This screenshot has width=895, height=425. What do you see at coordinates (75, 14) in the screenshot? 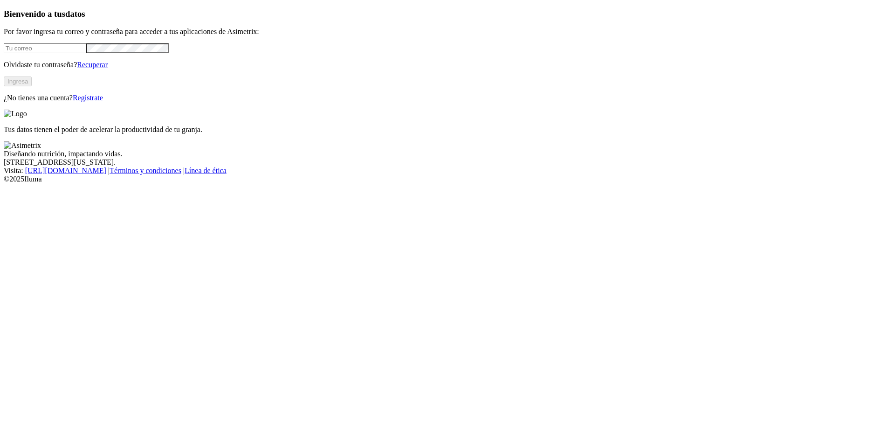
I see `span: datos` at bounding box center [75, 14].